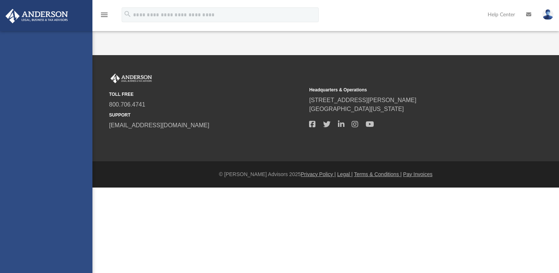 This screenshot has width=559, height=273. I want to click on small: Headquarters & Operations, so click(407, 90).